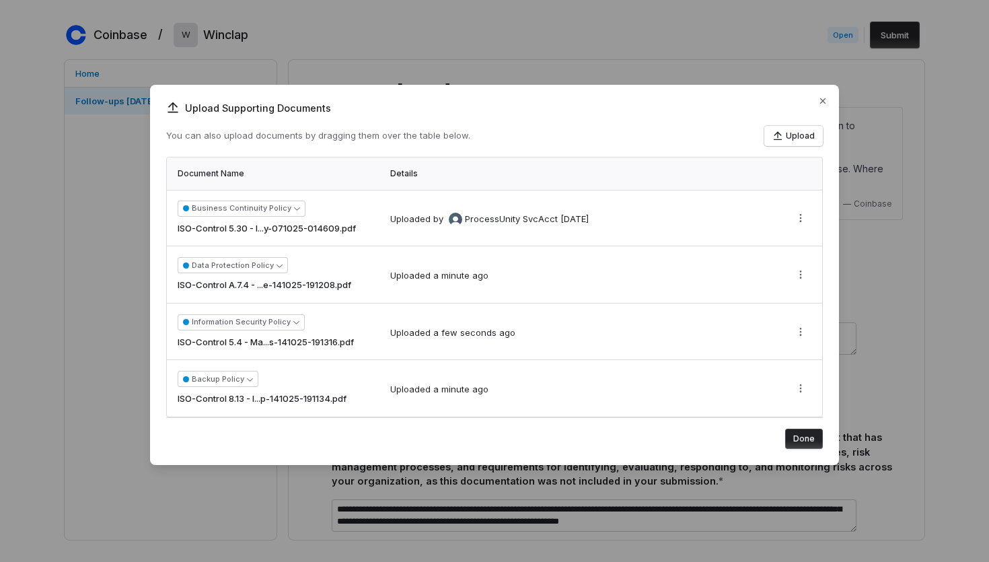  What do you see at coordinates (241, 208) in the screenshot?
I see `button: Business Continuity Policy` at bounding box center [241, 208].